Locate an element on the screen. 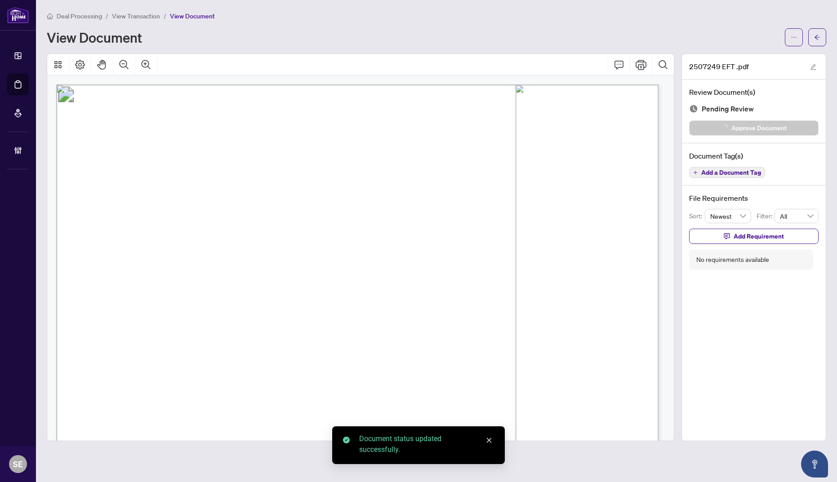 This screenshot has height=482, width=837. span: All is located at coordinates (797, 216).